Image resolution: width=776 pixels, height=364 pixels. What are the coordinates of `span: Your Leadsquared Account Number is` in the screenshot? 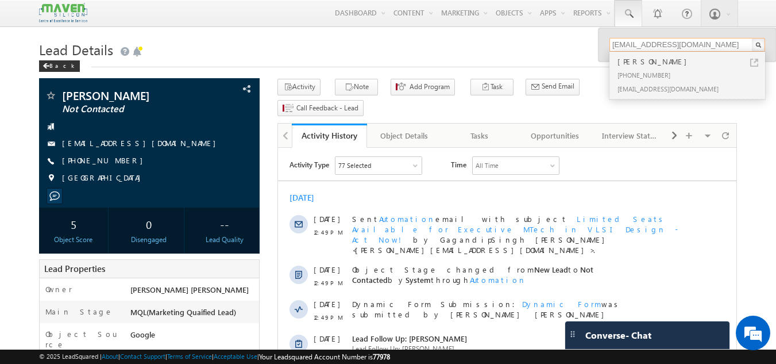 It's located at (324, 356).